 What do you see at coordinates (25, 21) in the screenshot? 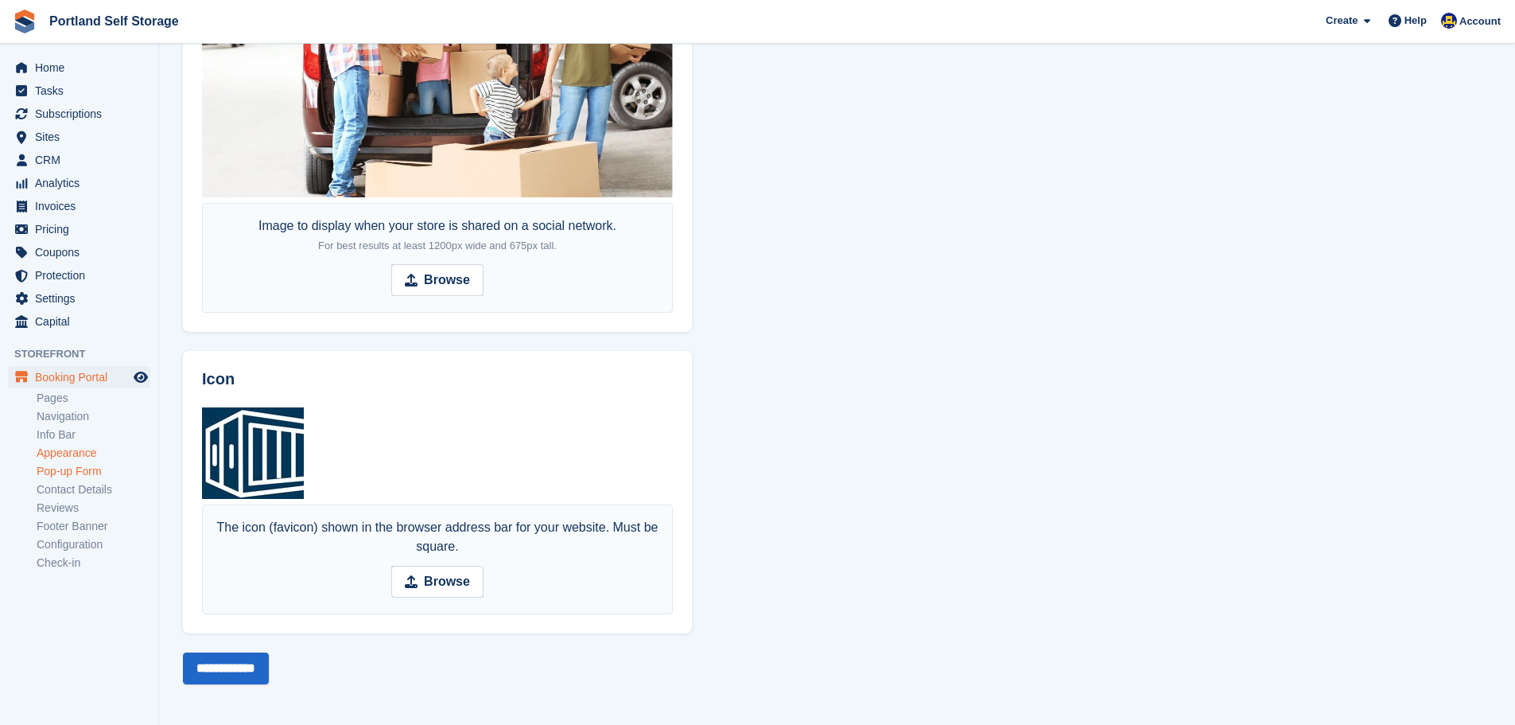
I see `img: stora-icon-8386f47178a22dfd0bd8f6a31ec36ba5ce8667c1dd55bd0f319d3a0aa187defe.svg` at bounding box center [25, 21].